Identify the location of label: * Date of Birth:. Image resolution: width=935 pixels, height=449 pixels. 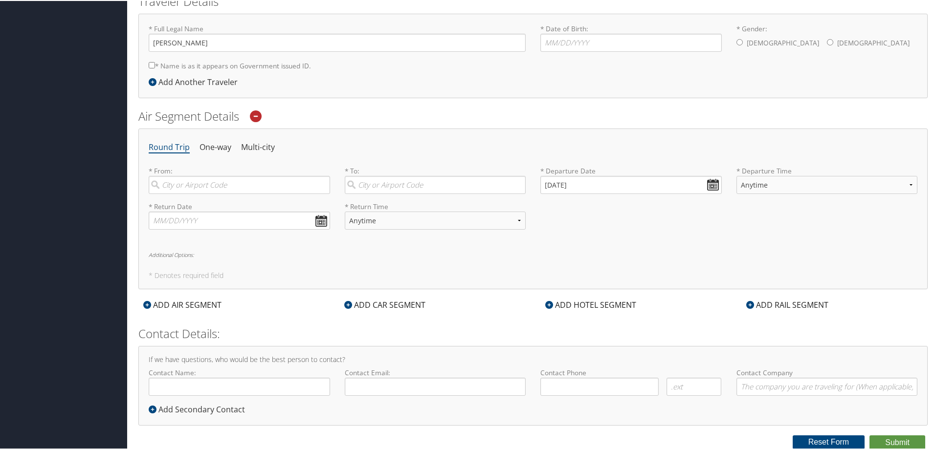
(631, 37).